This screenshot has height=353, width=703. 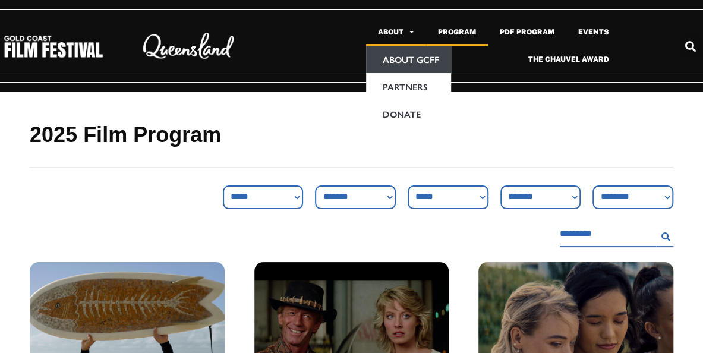 I want to click on a: PDF Program, so click(x=527, y=32).